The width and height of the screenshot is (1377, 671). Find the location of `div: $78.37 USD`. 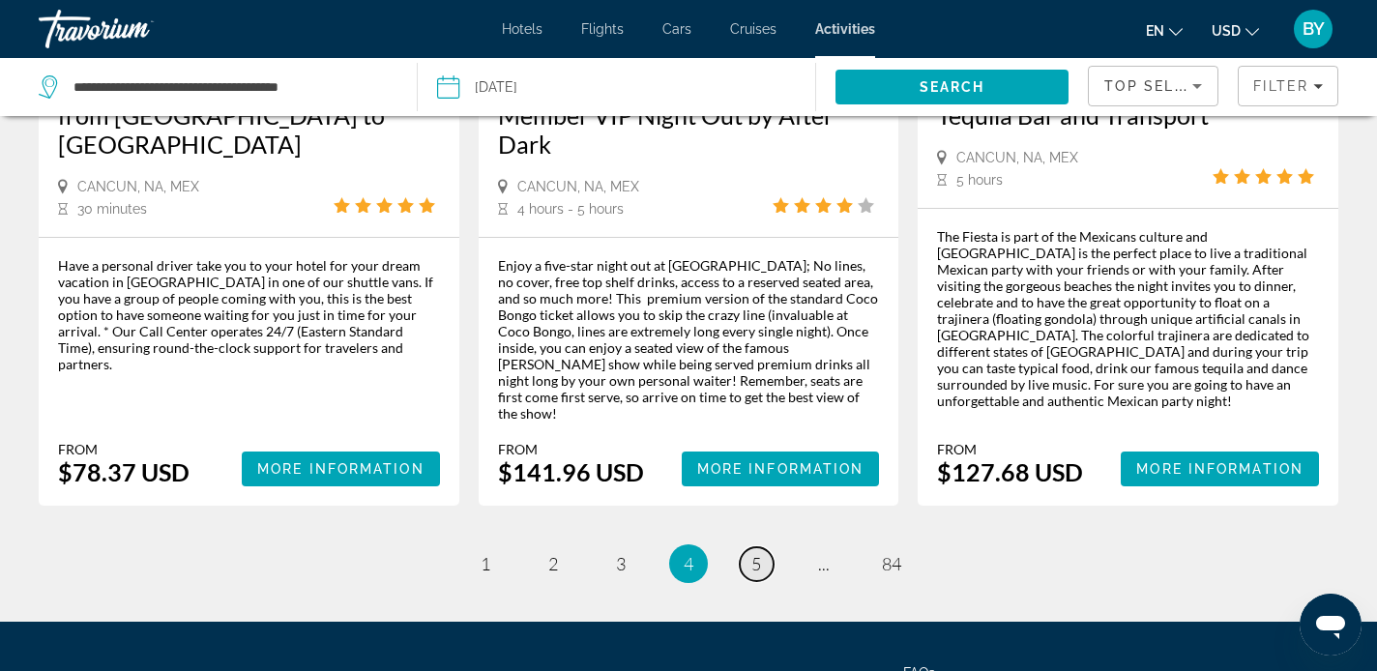

div: $78.37 USD is located at coordinates (124, 472).